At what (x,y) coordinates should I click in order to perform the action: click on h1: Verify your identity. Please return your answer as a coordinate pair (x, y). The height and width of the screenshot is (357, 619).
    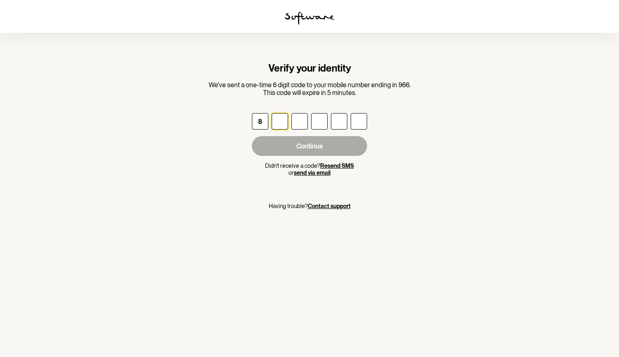
    Looking at the image, I should click on (310, 68).